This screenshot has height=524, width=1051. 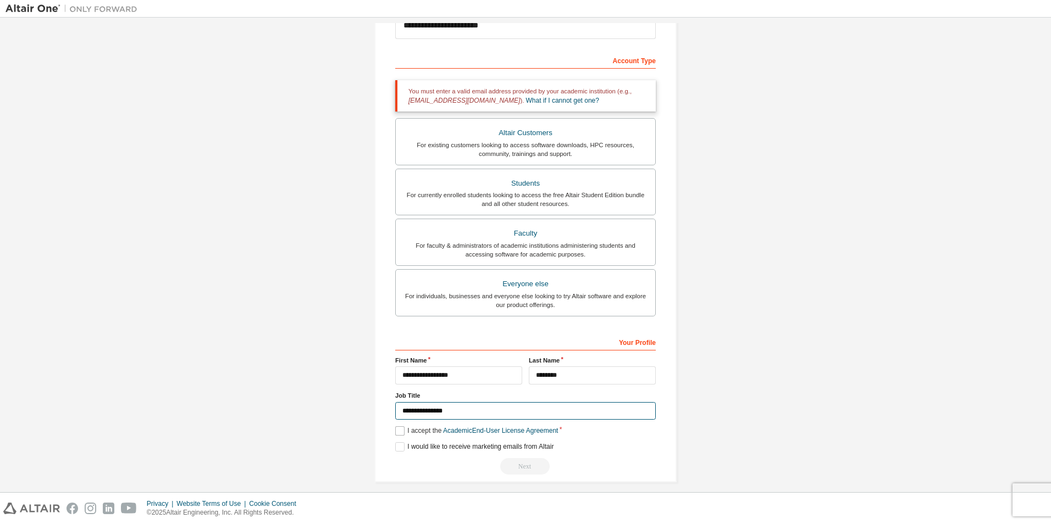 I want to click on div: For faculty & administrators of academic institutions administering students and accessing softwa..., so click(x=525, y=250).